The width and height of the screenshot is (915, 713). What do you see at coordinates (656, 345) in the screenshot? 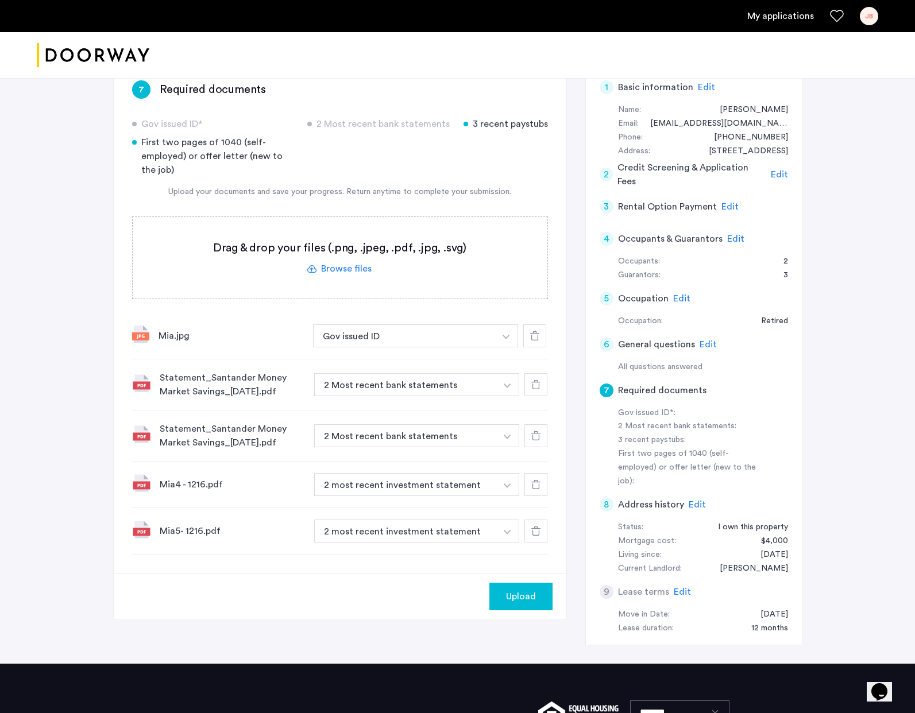
I see `h5: General questions` at bounding box center [656, 345].